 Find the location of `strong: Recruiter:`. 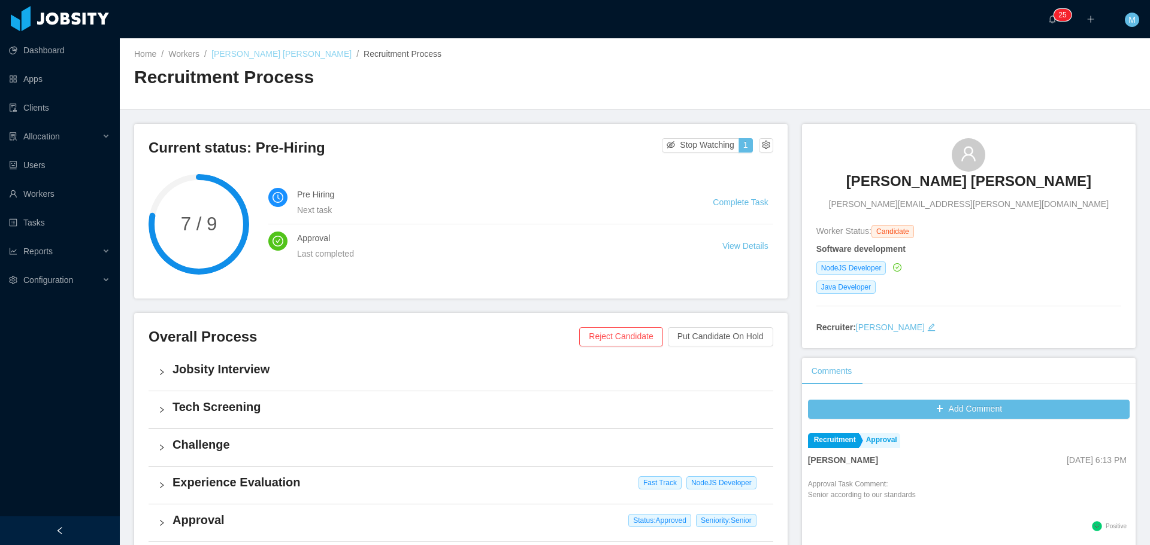

strong: Recruiter: is located at coordinates (836, 327).